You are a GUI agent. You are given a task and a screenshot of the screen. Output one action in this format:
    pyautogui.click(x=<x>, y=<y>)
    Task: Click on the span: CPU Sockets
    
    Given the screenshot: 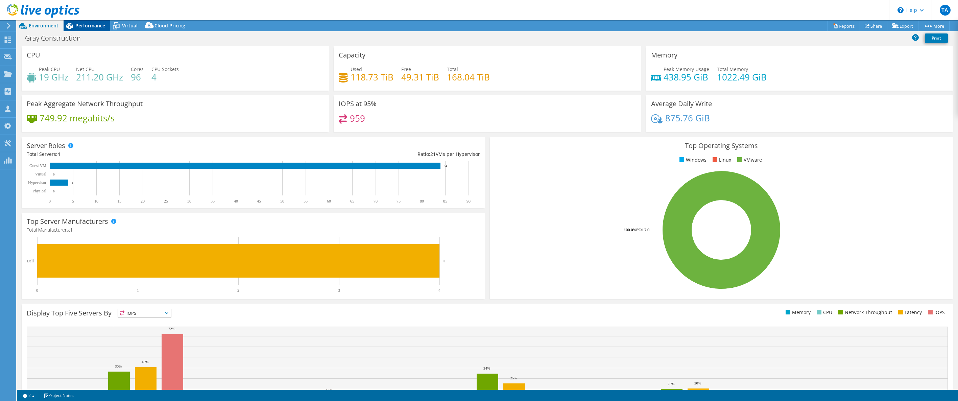 What is the action you would take?
    pyautogui.click(x=165, y=69)
    